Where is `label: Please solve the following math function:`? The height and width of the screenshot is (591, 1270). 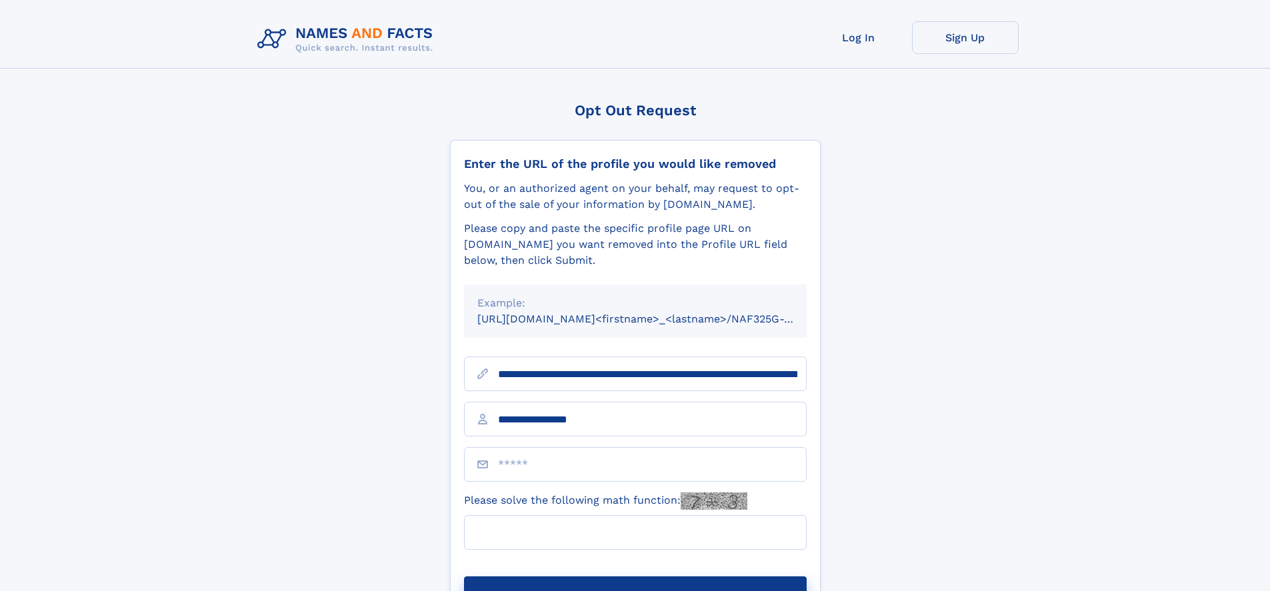
label: Please solve the following math function: is located at coordinates (605, 501).